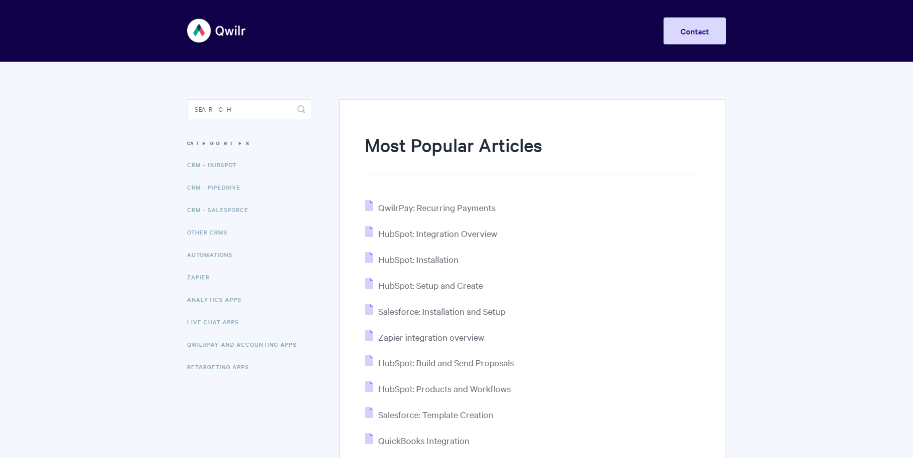 The image size is (913, 458). I want to click on span: HubSpot: Build and Send Proposals, so click(446, 362).